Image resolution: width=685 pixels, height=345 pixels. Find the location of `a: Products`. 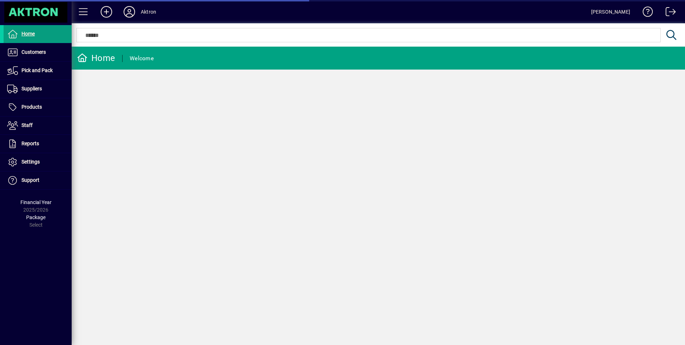

a: Products is located at coordinates (38, 107).